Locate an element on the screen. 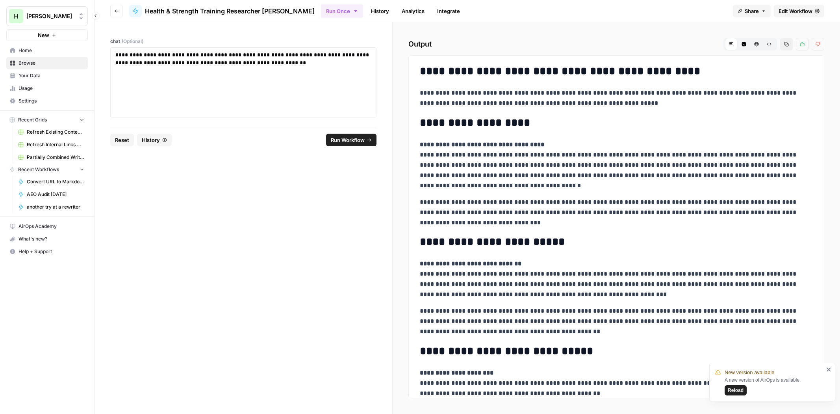 The width and height of the screenshot is (840, 414). button: Help + Support is located at coordinates (47, 251).